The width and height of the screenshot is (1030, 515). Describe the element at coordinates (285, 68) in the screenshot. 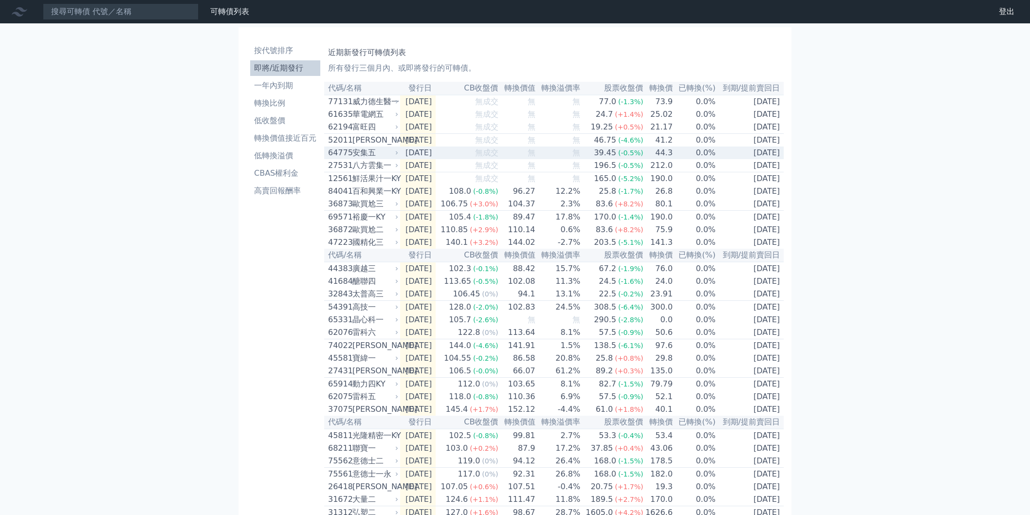

I see `li: 即將/近期發行` at that location.